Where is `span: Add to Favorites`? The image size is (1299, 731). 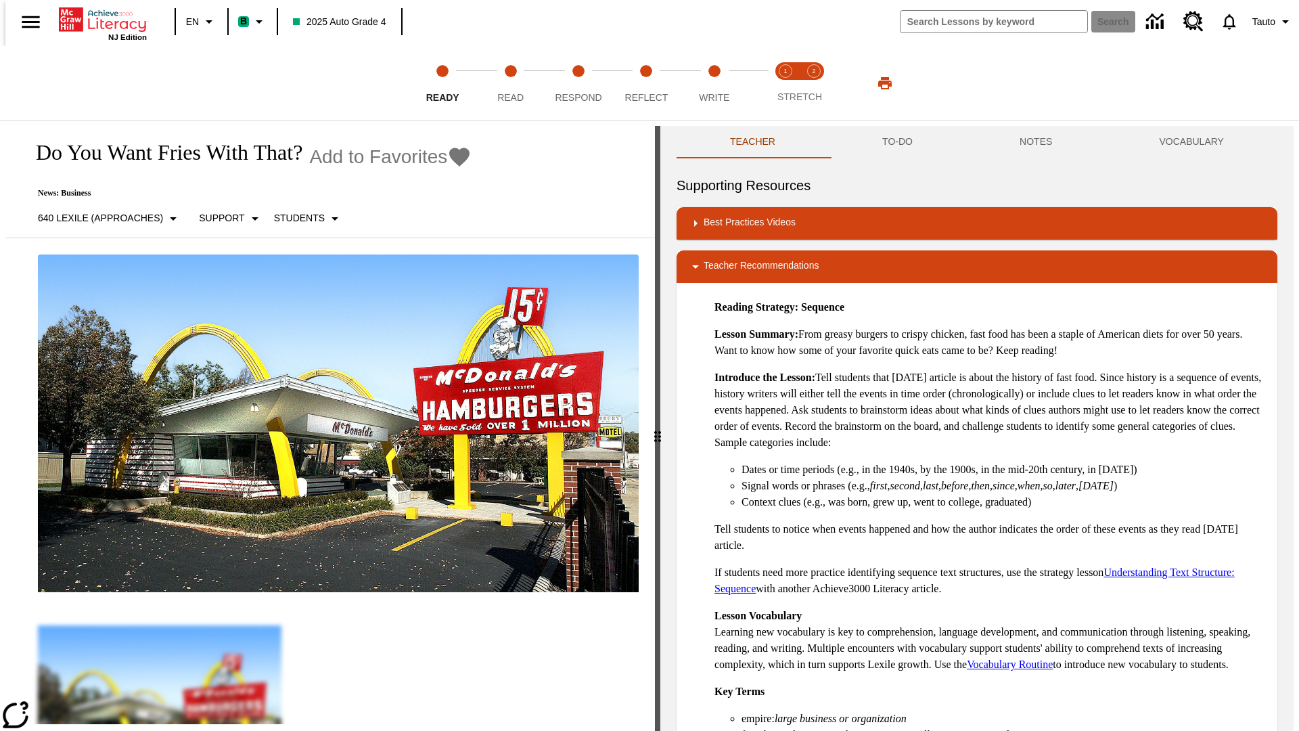
span: Add to Favorites is located at coordinates (378, 157).